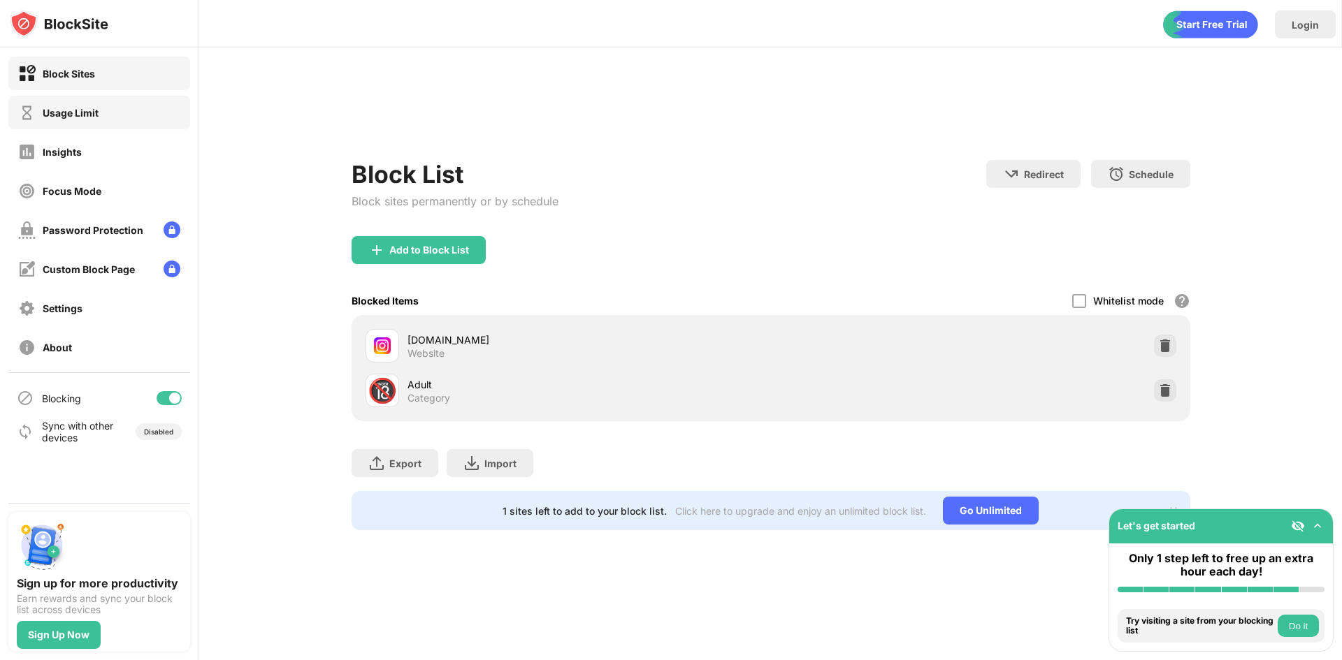 This screenshot has width=1342, height=660. What do you see at coordinates (800, 511) in the screenshot?
I see `div: Click here to upgrade and enjoy an unlimited block list.` at bounding box center [800, 511].